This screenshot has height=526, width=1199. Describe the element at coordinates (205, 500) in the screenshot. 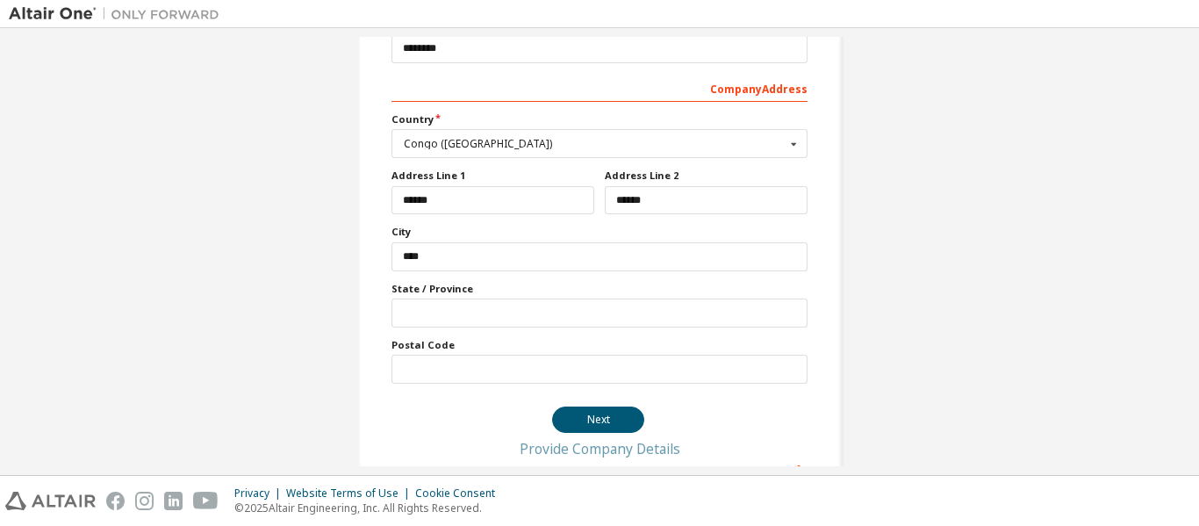

I see `img: youtube.svg` at that location.